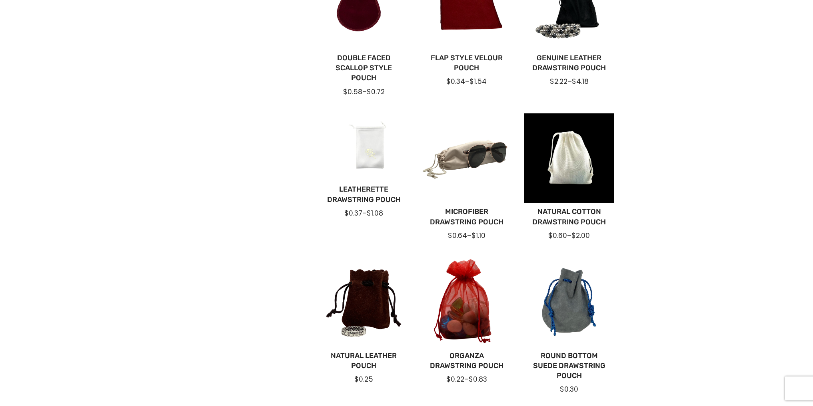 The height and width of the screenshot is (406, 813). I want to click on span: $1.08, so click(375, 213).